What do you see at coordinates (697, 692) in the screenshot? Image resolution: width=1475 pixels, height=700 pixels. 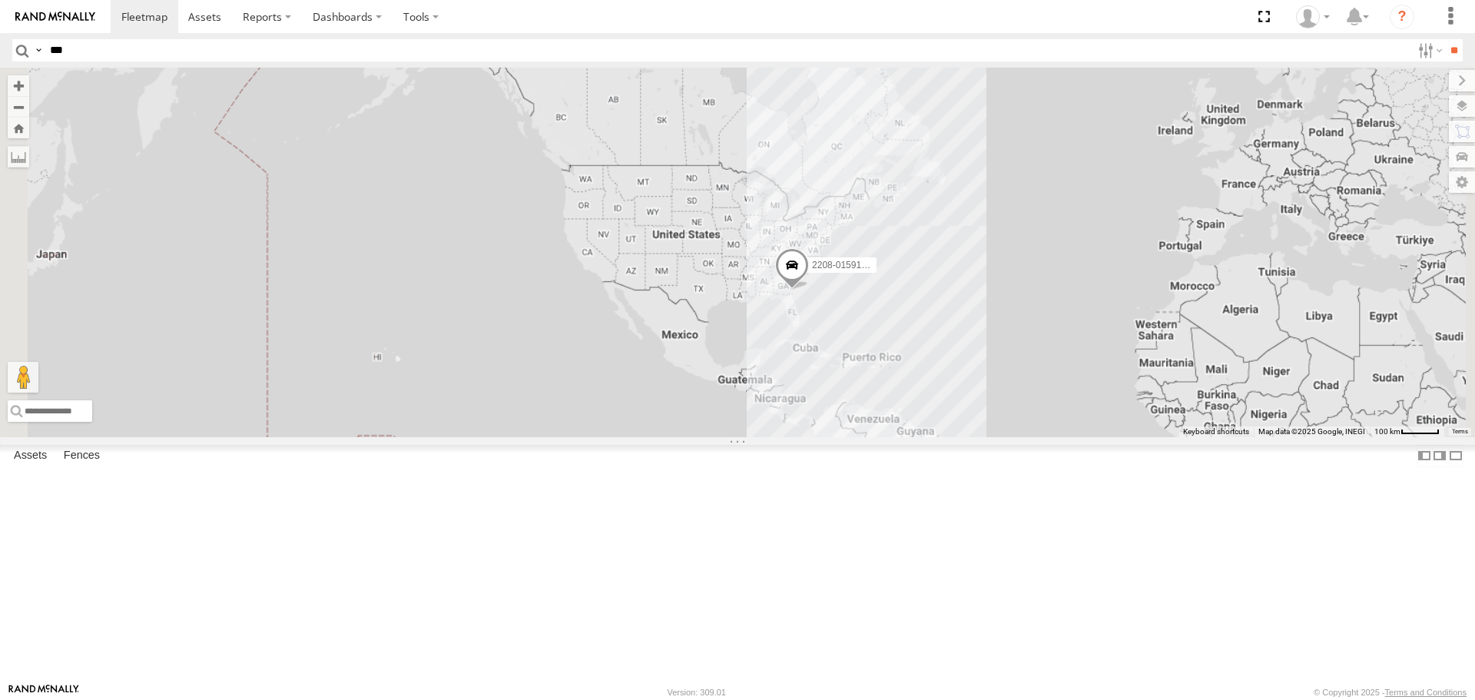 I see `div: Version: 309.01` at bounding box center [697, 692].